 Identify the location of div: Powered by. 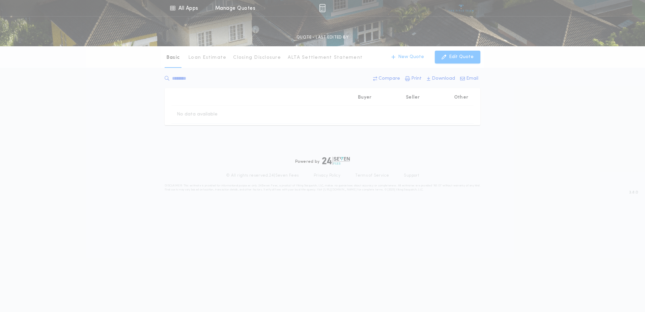
(323, 161).